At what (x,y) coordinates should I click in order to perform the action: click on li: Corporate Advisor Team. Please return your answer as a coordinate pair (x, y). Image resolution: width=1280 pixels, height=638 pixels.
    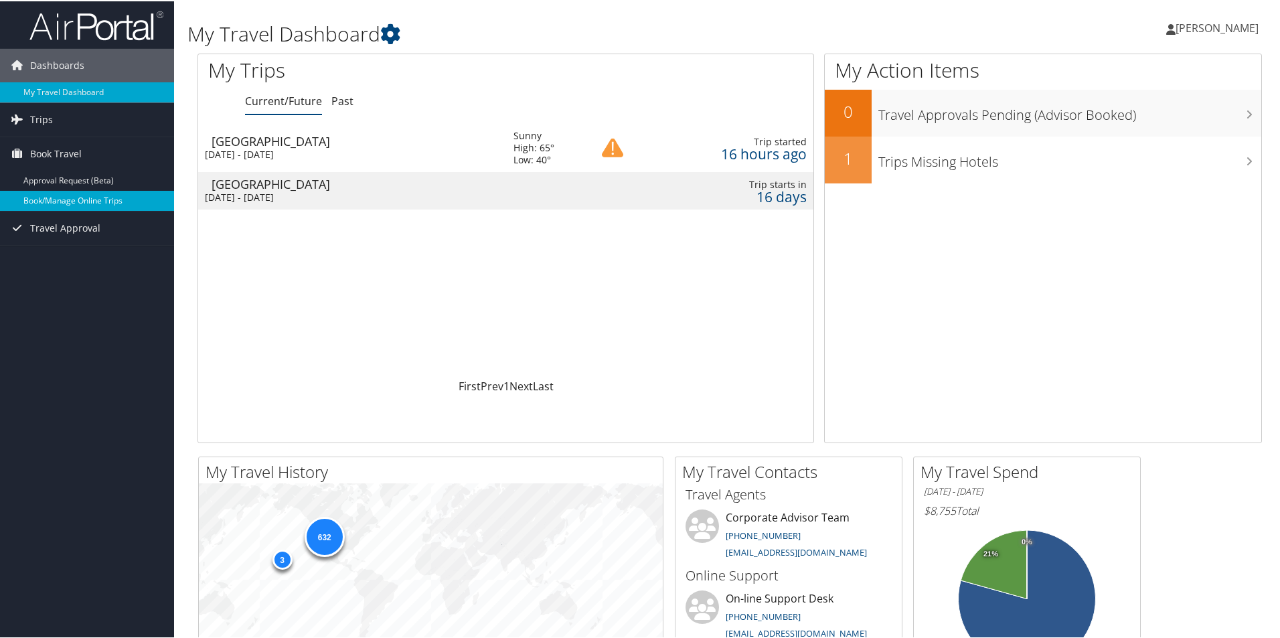
    Looking at the image, I should click on (789, 536).